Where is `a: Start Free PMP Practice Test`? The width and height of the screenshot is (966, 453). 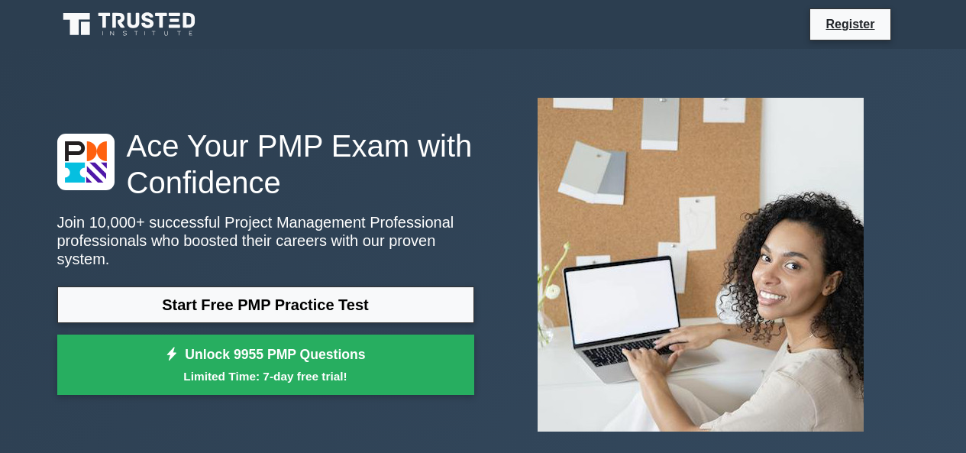
a: Start Free PMP Practice Test is located at coordinates (266, 305).